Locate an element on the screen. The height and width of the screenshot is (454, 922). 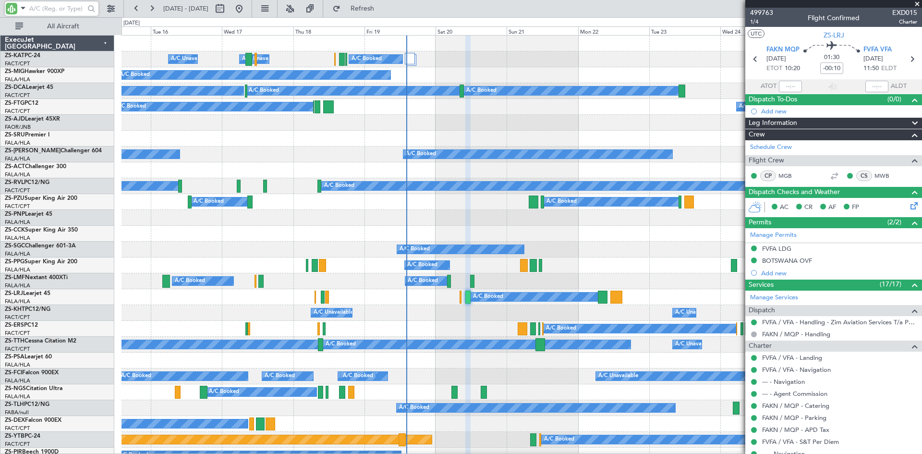
div: Tue 16 is located at coordinates (186, 31).